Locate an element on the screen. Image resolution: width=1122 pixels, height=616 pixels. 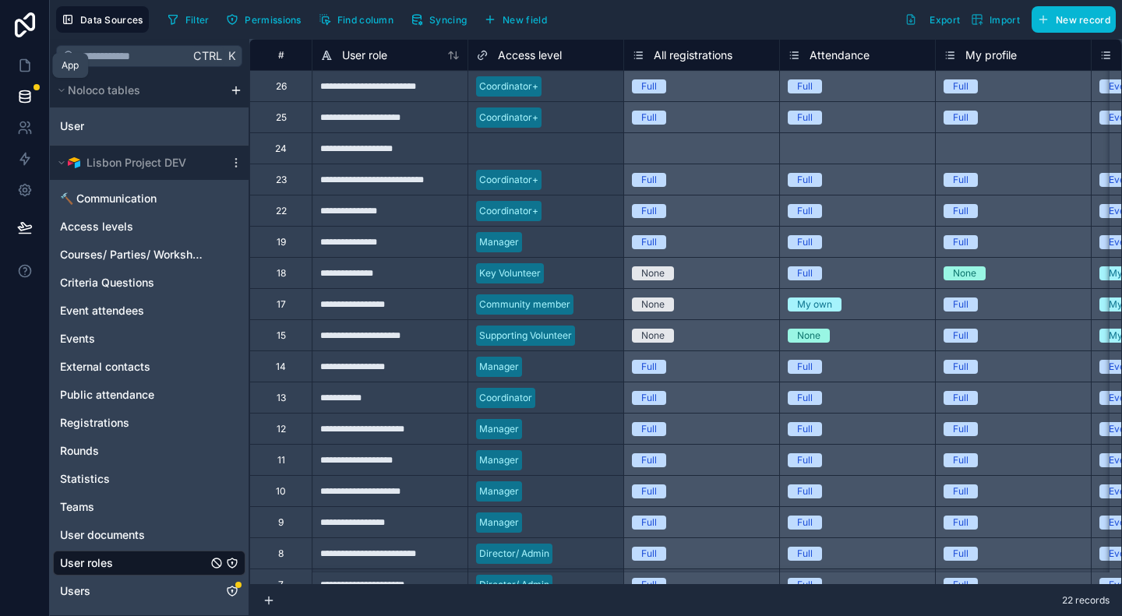
div: 10 is located at coordinates (281, 492).